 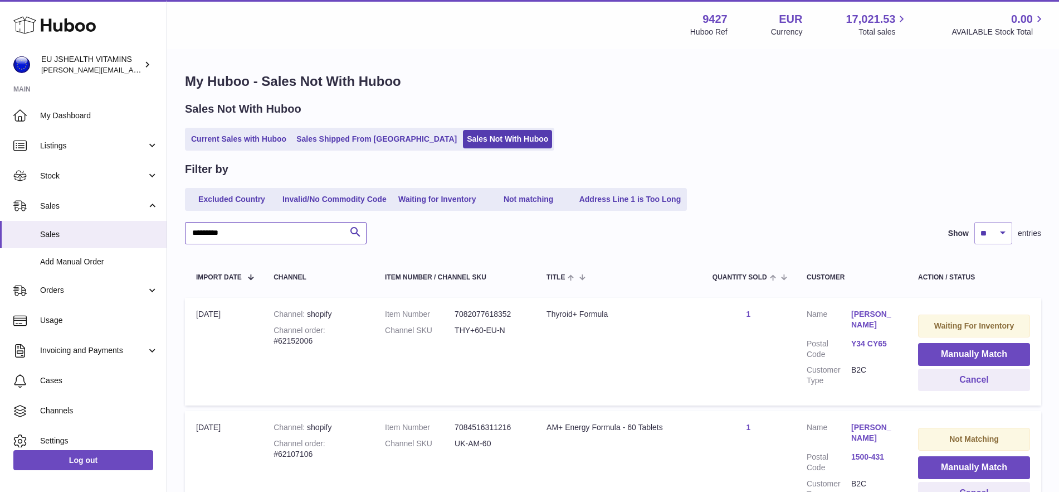 What do you see at coordinates (974, 325) in the screenshot?
I see `strong: Waiting For Inventory` at bounding box center [974, 325].